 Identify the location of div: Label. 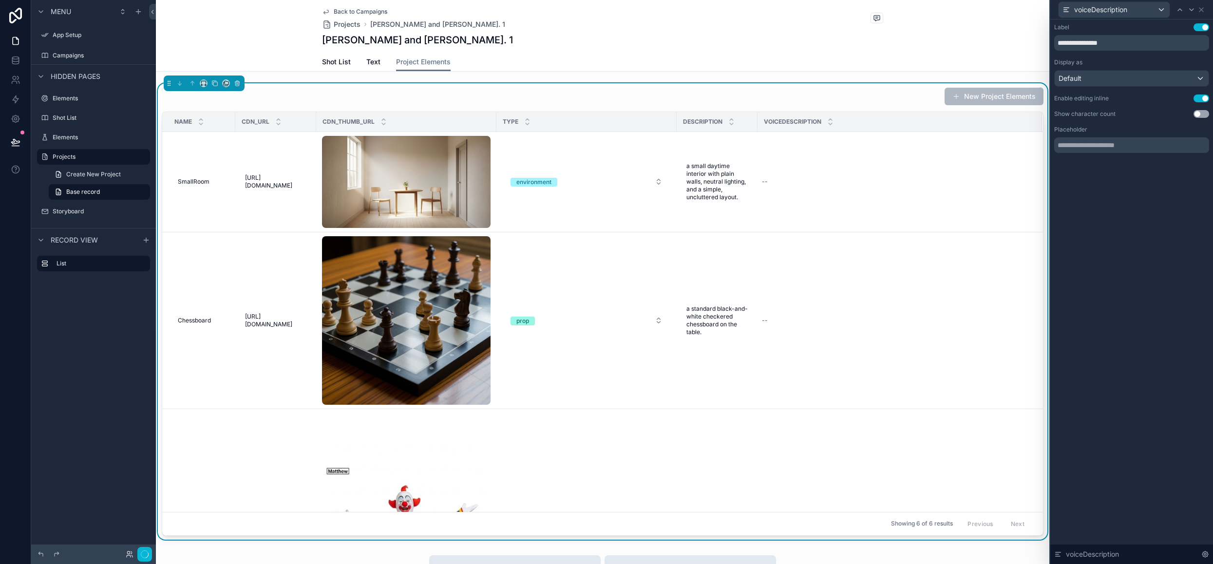
(1062, 27).